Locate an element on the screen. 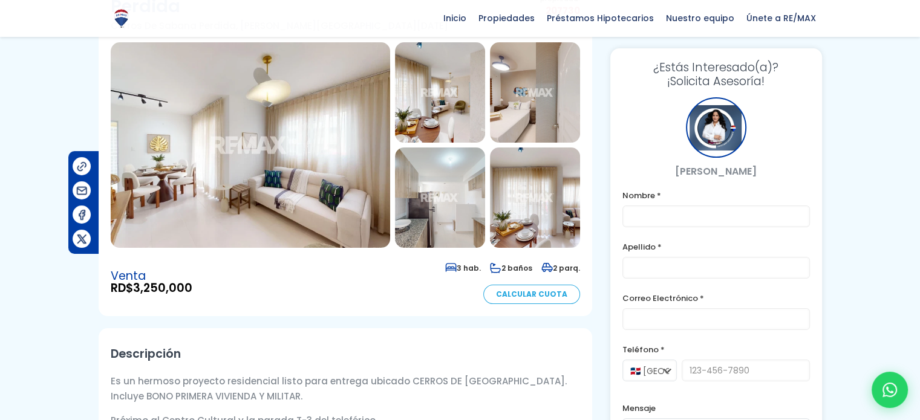 This screenshot has width=920, height=420. span: Propiedades is located at coordinates (506, 18).